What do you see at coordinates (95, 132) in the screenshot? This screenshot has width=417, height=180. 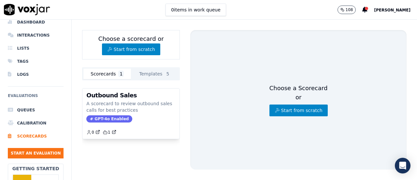 I see `button: 0` at bounding box center [95, 132].